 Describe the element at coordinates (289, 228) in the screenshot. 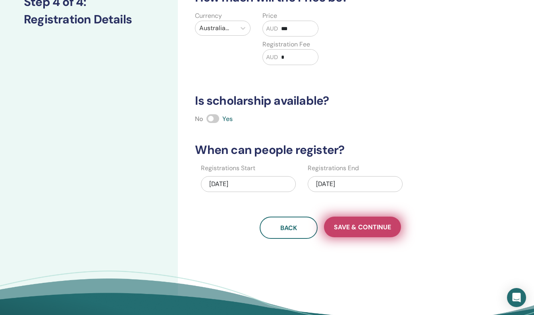

I see `button: Back` at that location.